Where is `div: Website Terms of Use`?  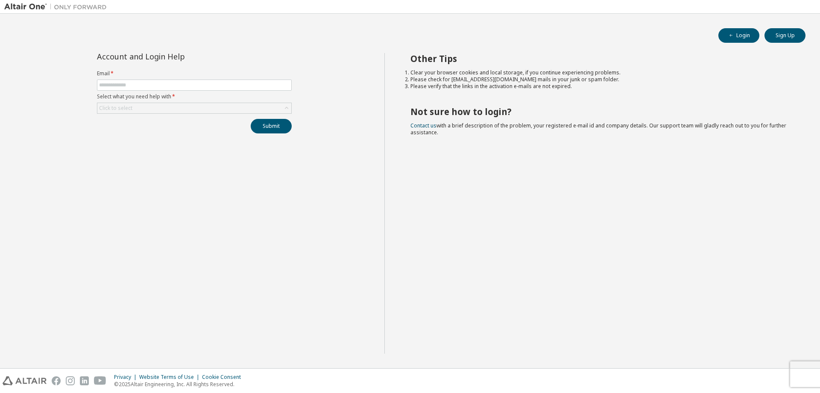
div: Website Terms of Use is located at coordinates (171, 377).